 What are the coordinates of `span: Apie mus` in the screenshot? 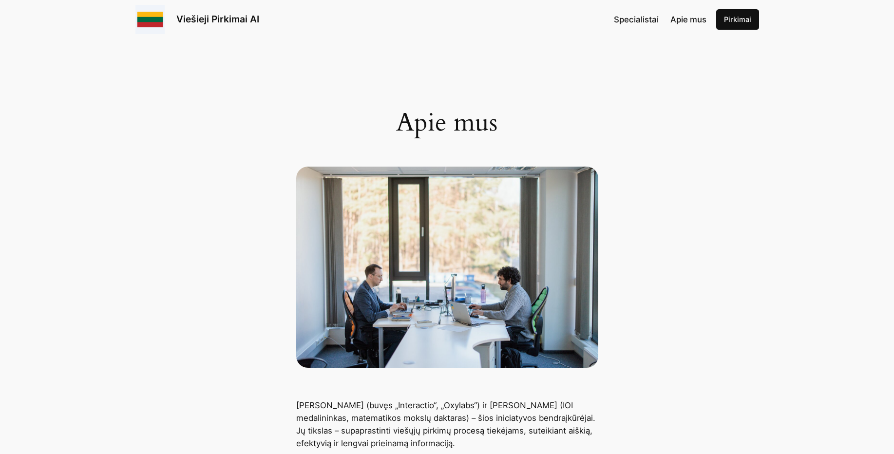 It's located at (689, 19).